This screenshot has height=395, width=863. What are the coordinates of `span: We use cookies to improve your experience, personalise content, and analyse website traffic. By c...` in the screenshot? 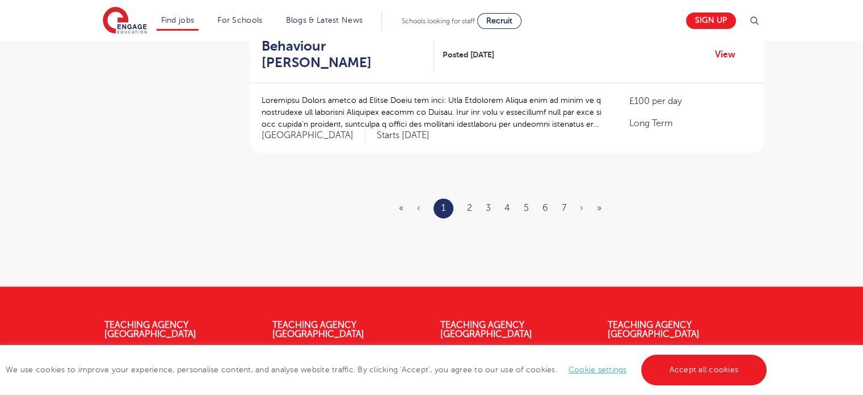 It's located at (388, 369).